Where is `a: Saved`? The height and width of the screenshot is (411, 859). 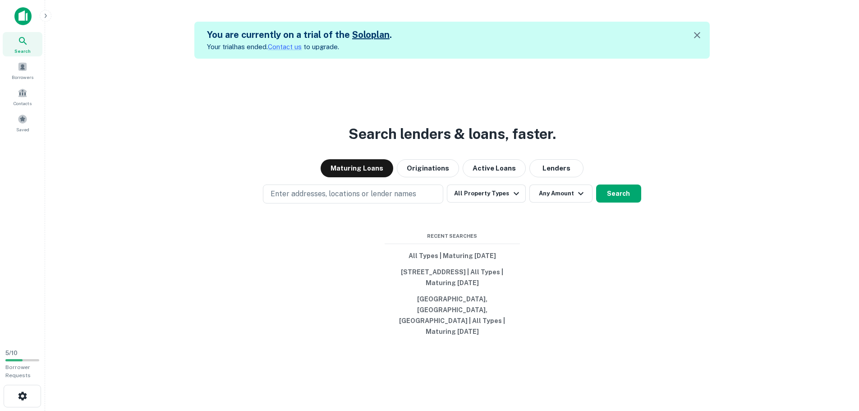 a: Saved is located at coordinates (23, 123).